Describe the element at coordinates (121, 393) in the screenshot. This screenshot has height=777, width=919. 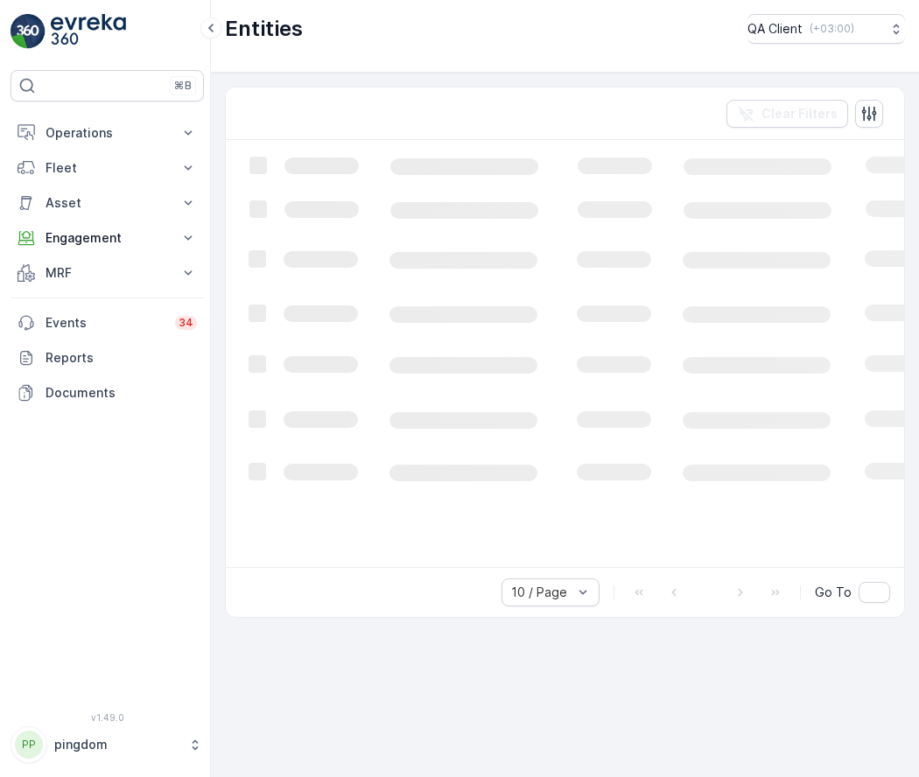
I see `p: Documents` at that location.